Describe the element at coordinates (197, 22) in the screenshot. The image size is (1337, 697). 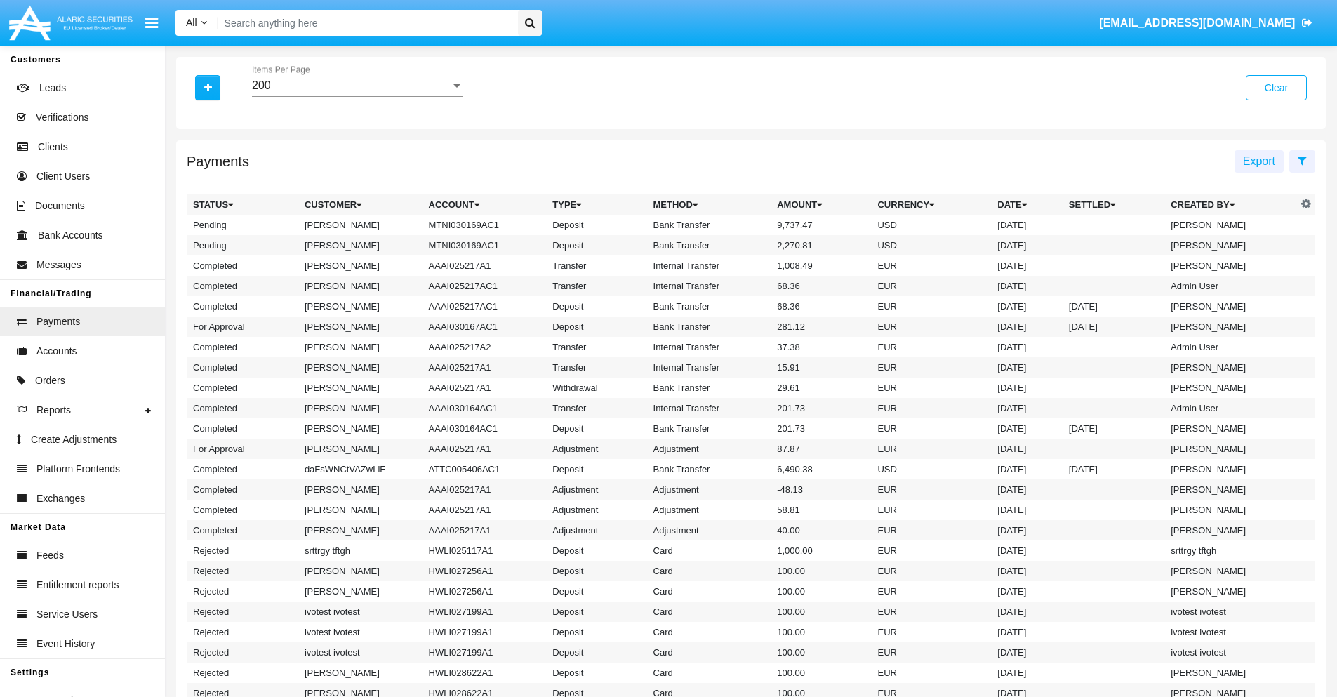
I see `a: All` at that location.